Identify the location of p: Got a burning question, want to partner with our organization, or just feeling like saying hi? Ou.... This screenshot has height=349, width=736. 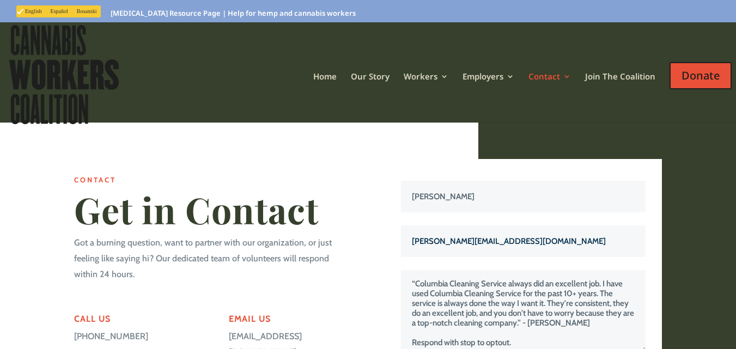
(206, 259).